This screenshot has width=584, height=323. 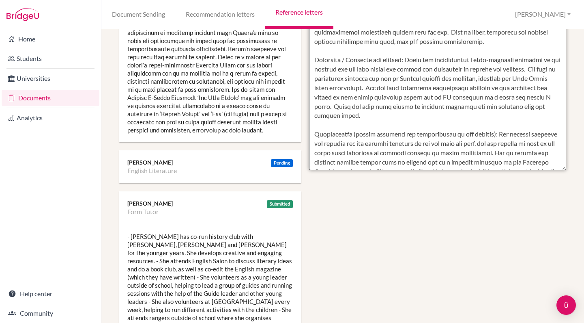 What do you see at coordinates (50, 313) in the screenshot?
I see `a: Community` at bounding box center [50, 313].